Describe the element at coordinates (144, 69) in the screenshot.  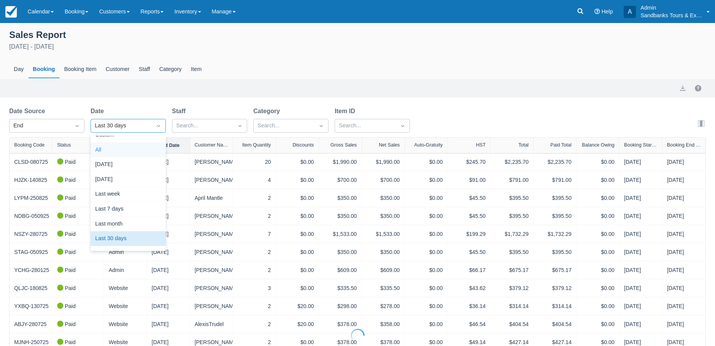
I see `div: Staff` at that location.